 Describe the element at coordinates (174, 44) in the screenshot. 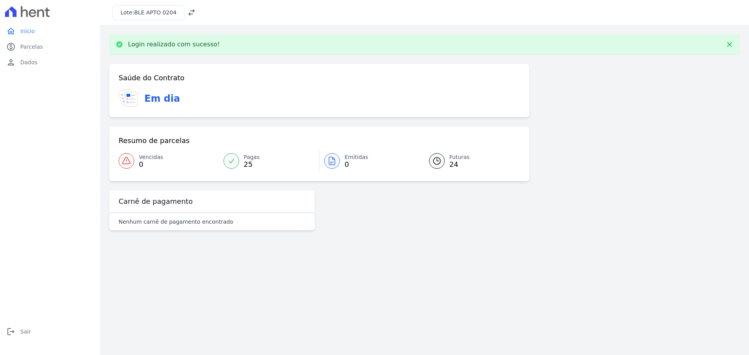

I see `p: Login realizado com sucesso!` at that location.